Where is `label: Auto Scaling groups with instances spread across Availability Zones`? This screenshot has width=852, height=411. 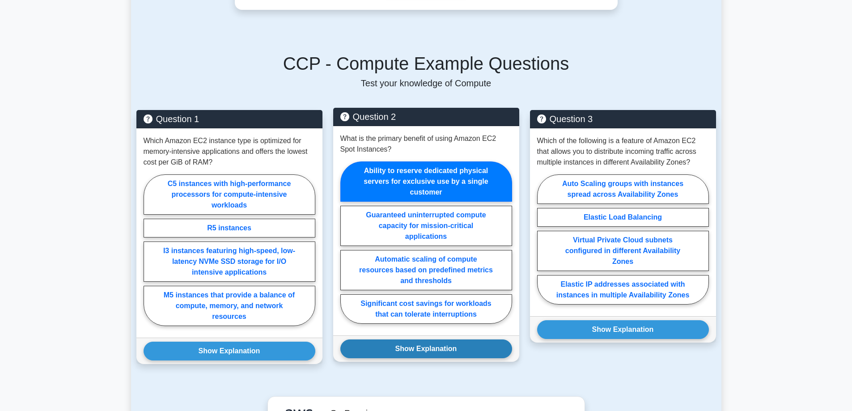
label: Auto Scaling groups with instances spread across Availability Zones is located at coordinates (623, 189).